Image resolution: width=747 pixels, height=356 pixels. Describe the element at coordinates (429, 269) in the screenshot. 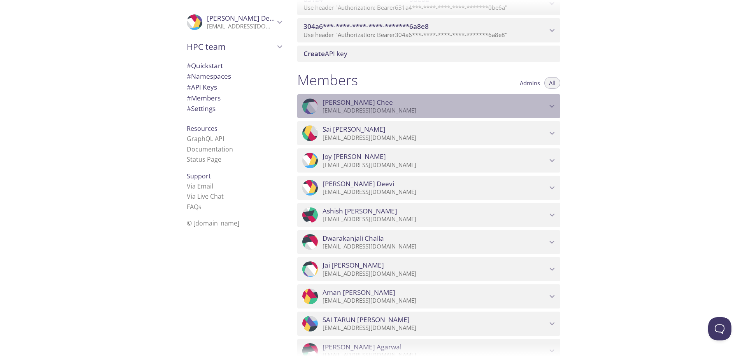

I see `div: Jai Yadav` at that location.